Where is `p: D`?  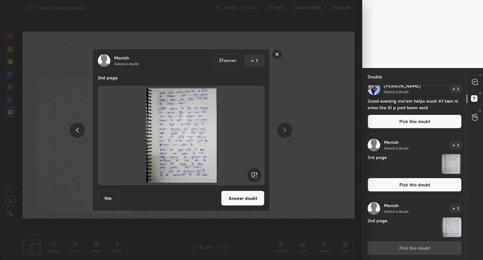
p: D is located at coordinates (480, 93).